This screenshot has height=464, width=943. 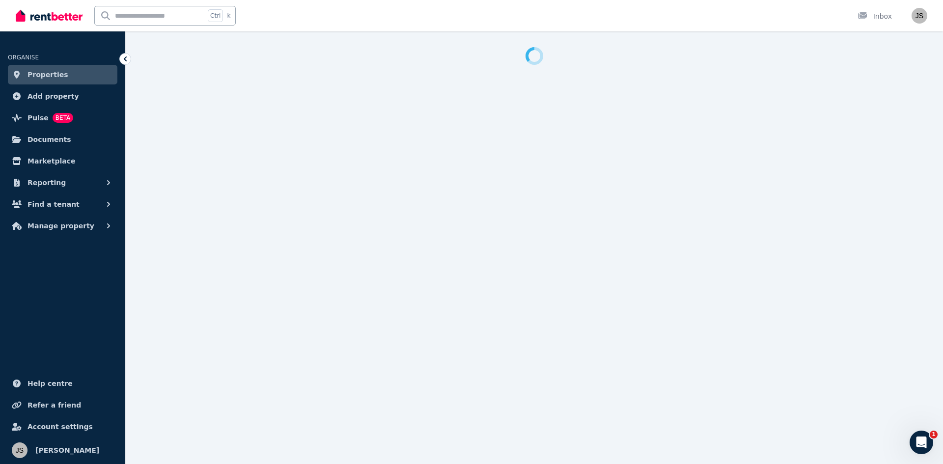 What do you see at coordinates (50, 384) in the screenshot?
I see `span: Help centre` at bounding box center [50, 384].